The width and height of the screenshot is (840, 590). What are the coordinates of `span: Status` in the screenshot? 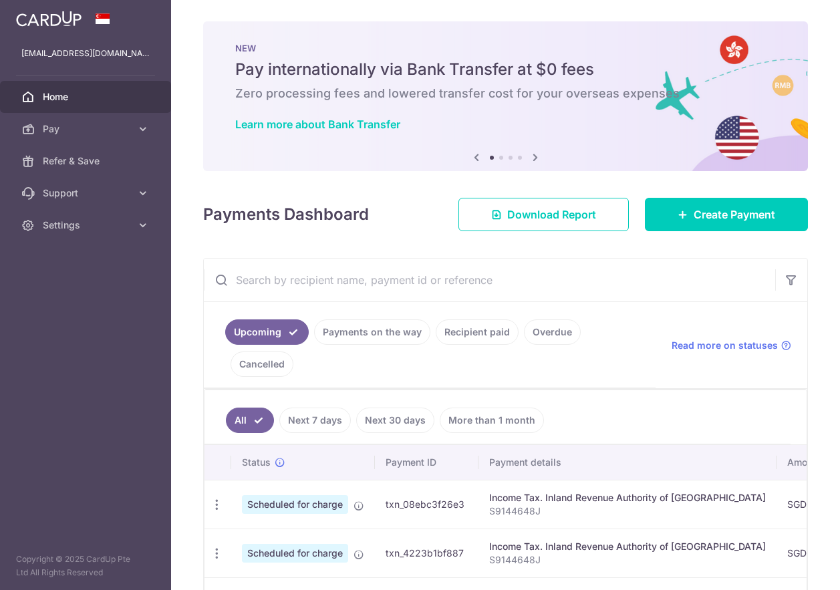 It's located at (256, 463).